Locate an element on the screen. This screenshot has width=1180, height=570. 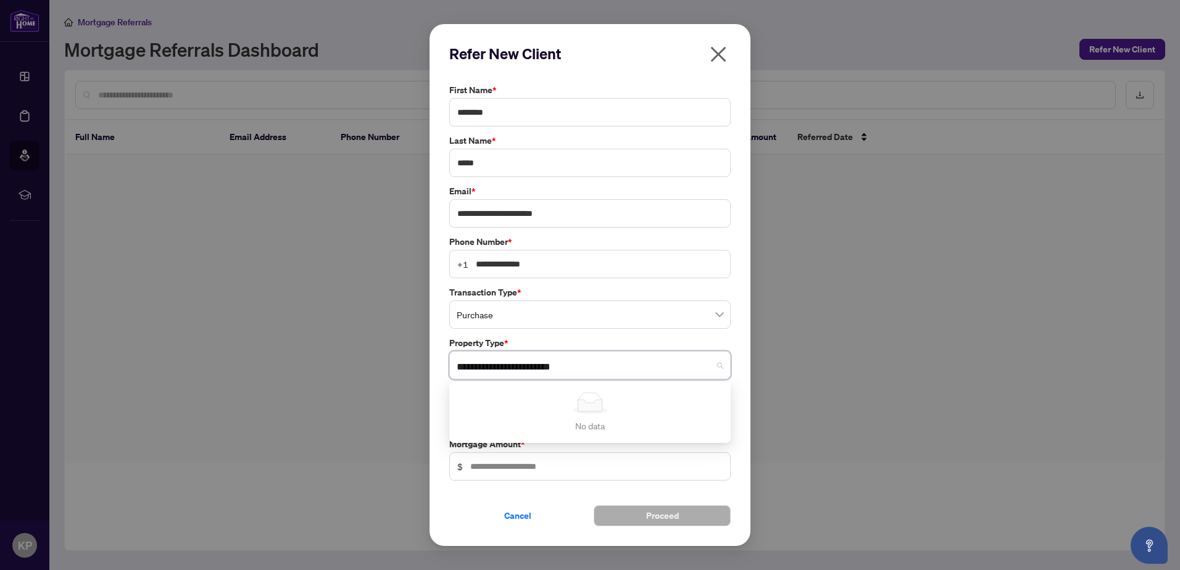
span: Cancel is located at coordinates (518, 516).